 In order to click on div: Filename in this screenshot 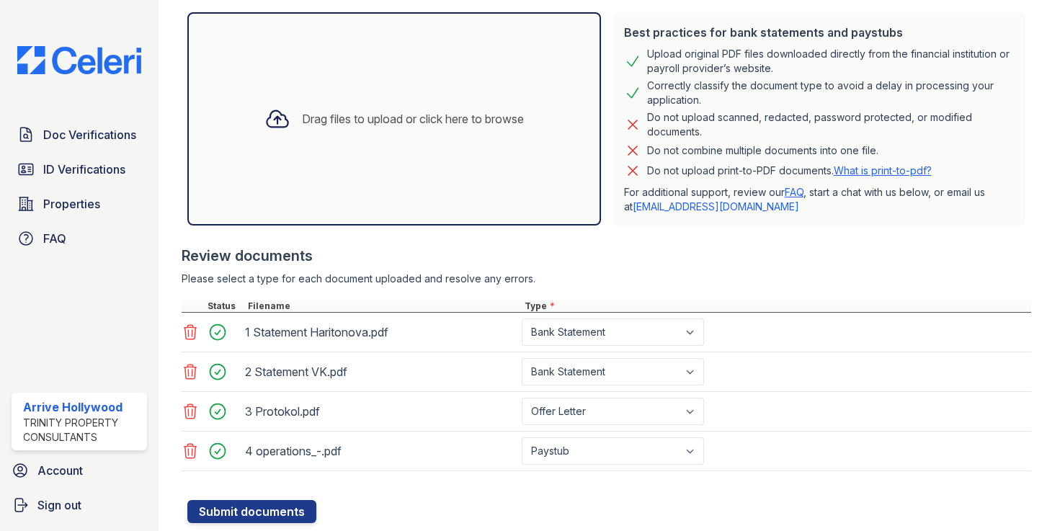, I will do `click(383, 306)`.